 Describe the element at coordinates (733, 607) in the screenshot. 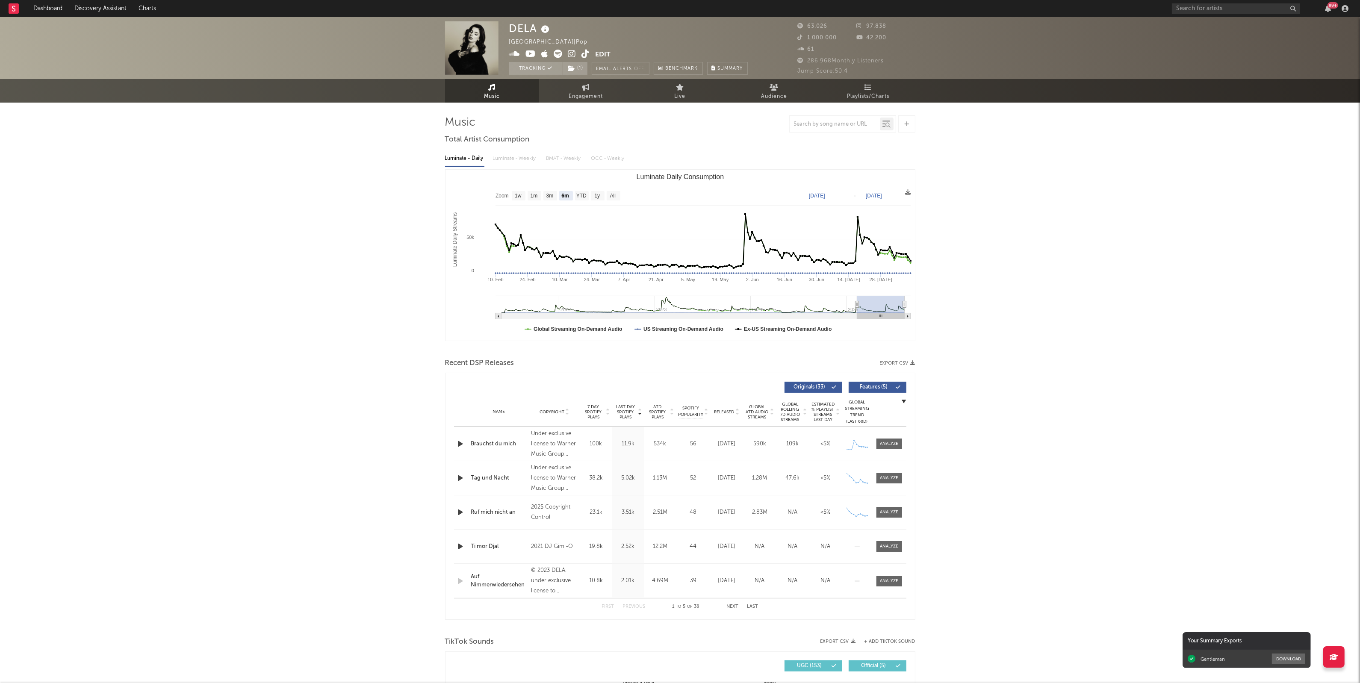

I see `button: Next` at that location.